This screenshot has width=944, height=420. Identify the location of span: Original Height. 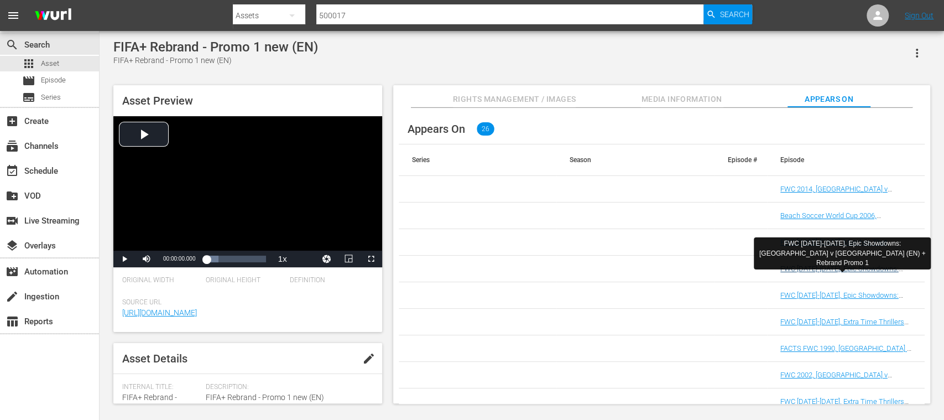
(245, 281).